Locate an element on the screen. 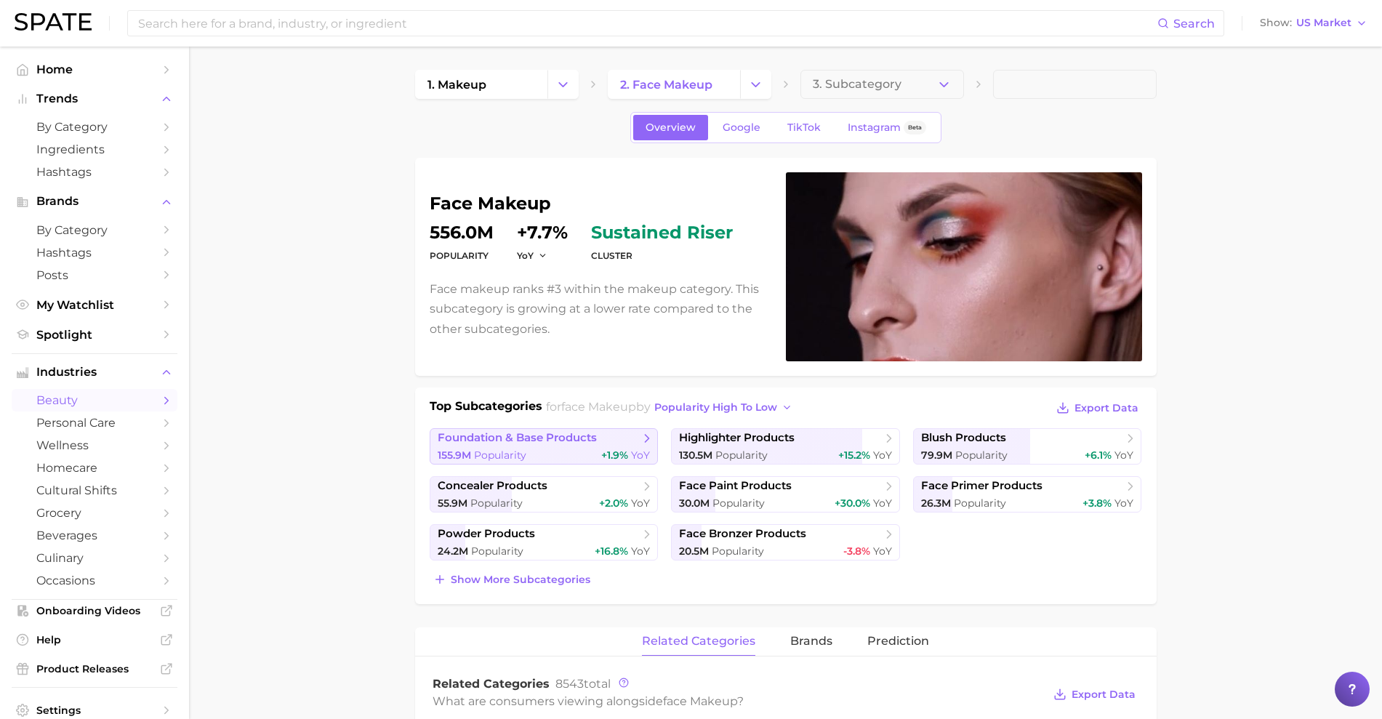  button: Show more subcategories is located at coordinates (512, 580).